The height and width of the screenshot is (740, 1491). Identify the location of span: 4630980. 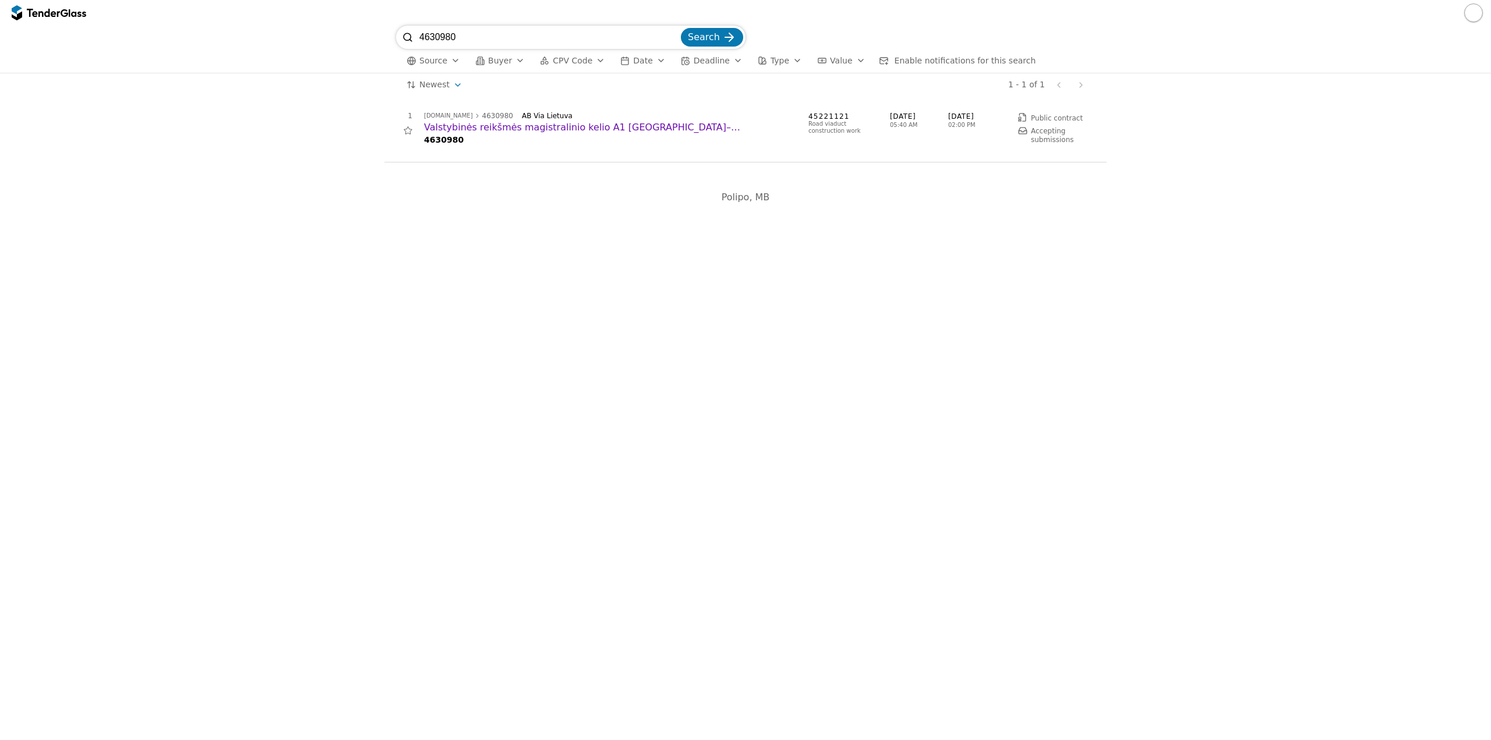
(444, 140).